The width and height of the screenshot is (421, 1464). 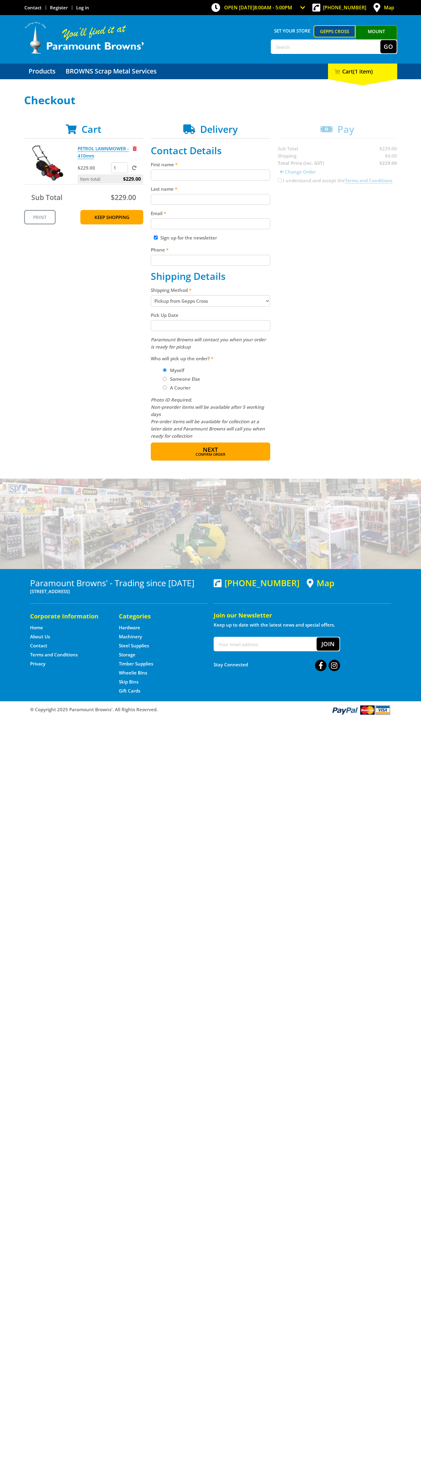 I want to click on select: Please select a shipping method., so click(x=211, y=301).